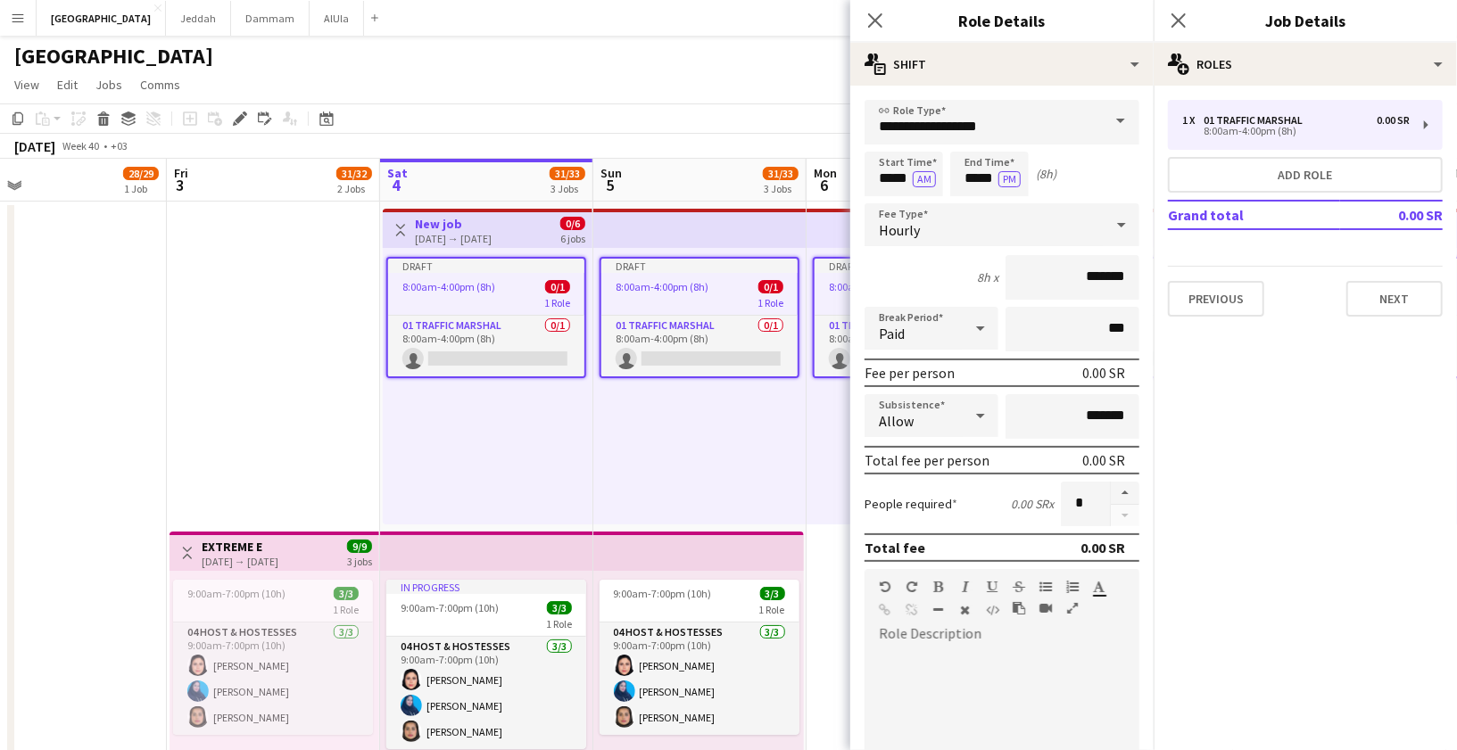 The height and width of the screenshot is (750, 1457). What do you see at coordinates (891, 334) in the screenshot?
I see `span: Paid` at bounding box center [891, 334].